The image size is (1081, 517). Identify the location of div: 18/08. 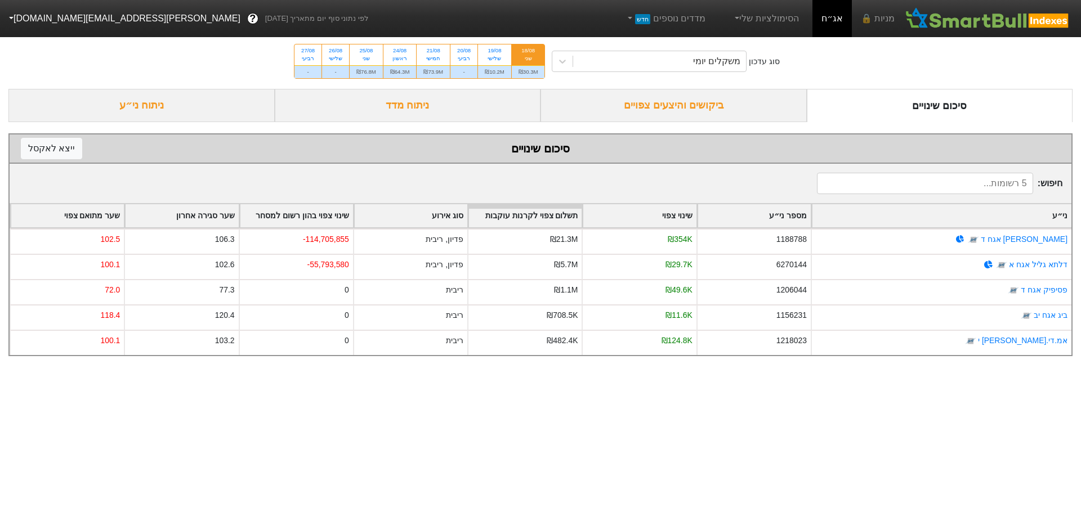
(528, 51).